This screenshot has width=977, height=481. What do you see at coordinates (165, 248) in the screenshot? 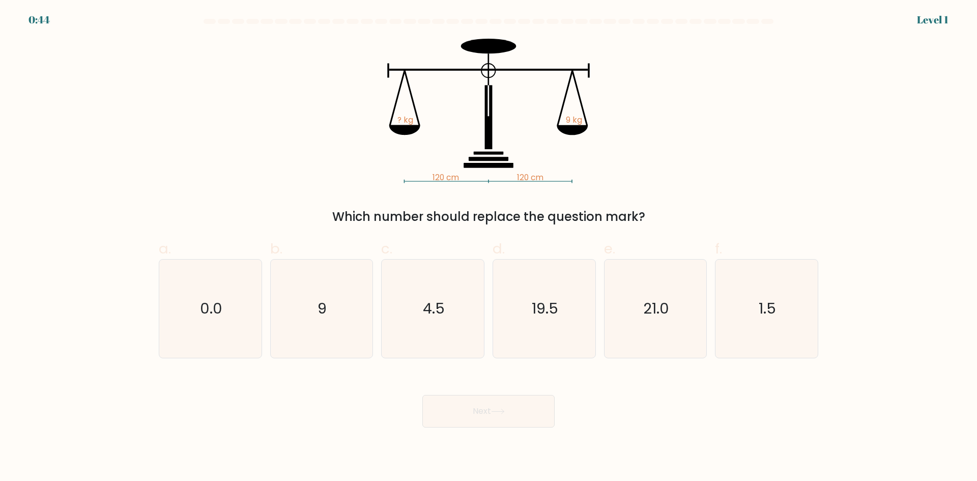
I see `span: a.` at bounding box center [165, 248].